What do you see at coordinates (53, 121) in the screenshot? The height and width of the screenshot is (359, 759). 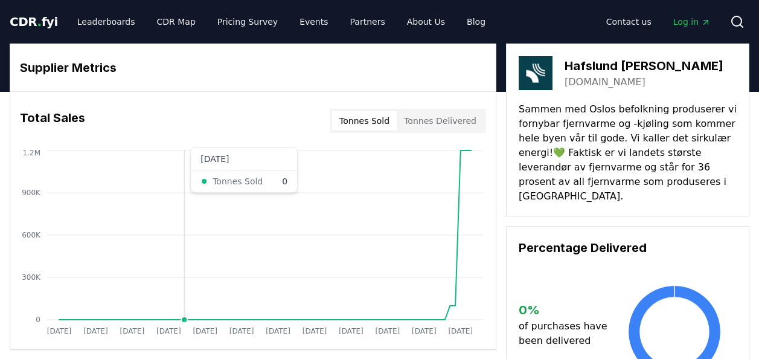 I see `h3: Total Sales` at bounding box center [53, 121].